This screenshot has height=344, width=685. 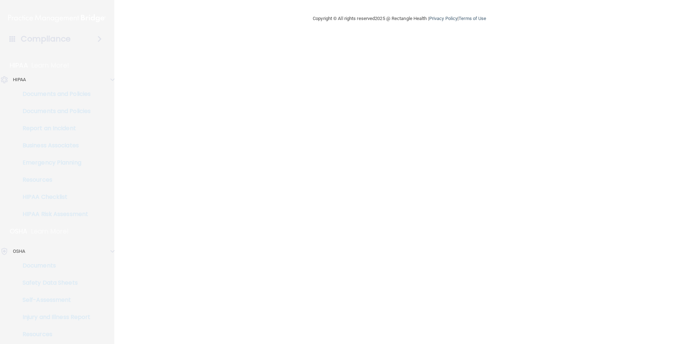 I want to click on p: Emergency Planning, so click(x=53, y=163).